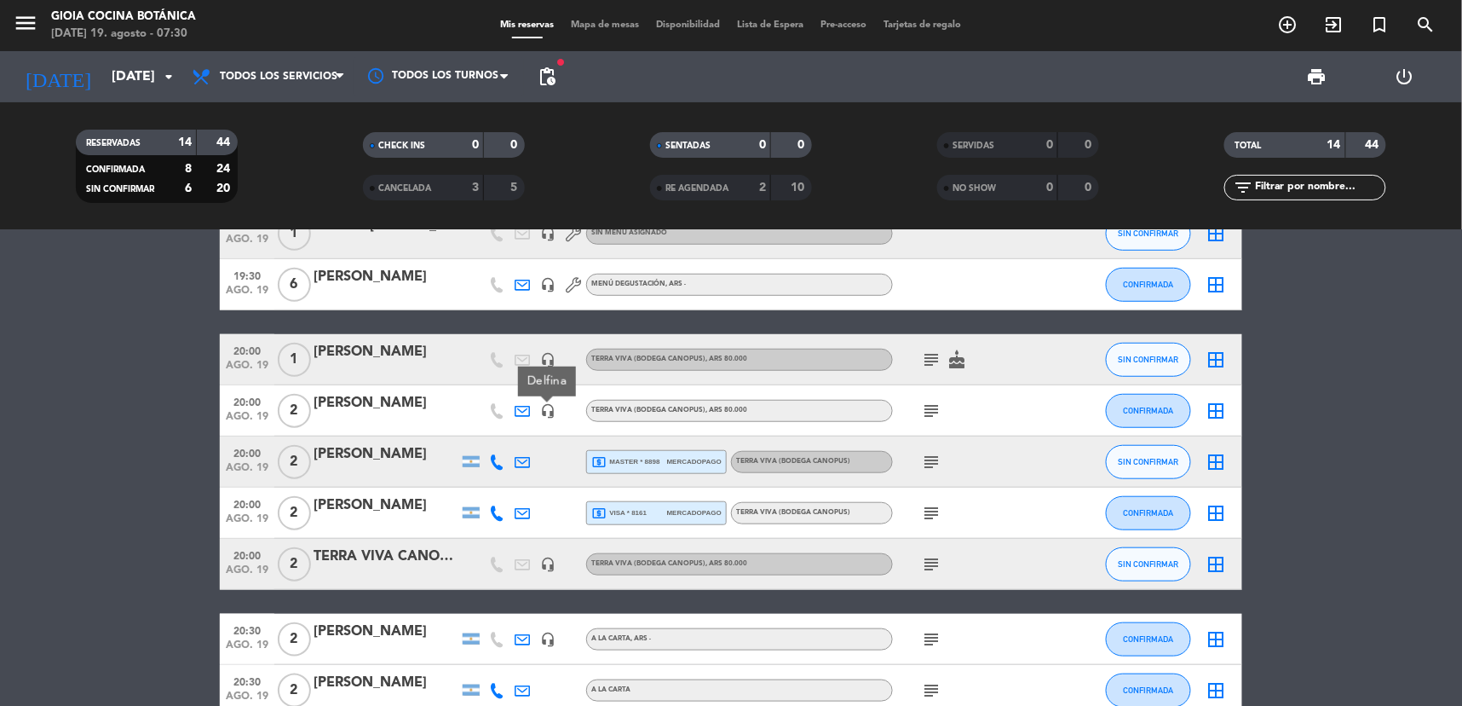 The width and height of the screenshot is (1462, 706). What do you see at coordinates (247, 274) in the screenshot?
I see `span: 19:30` at bounding box center [247, 274].